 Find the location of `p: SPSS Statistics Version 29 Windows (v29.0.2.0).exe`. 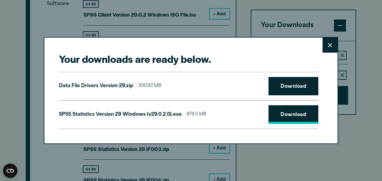

p: SPSS Statistics Version 29 Windows (v29.0.2.0).exe is located at coordinates (120, 114).